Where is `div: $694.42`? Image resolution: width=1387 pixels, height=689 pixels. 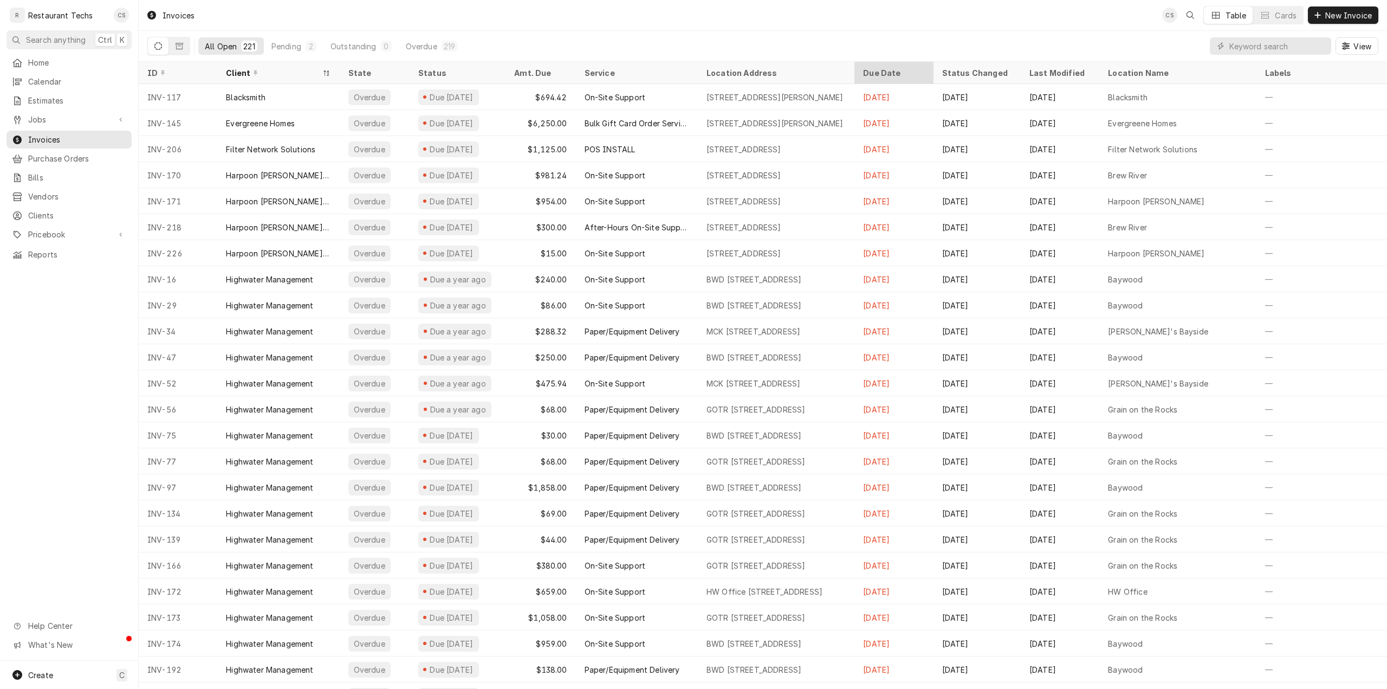 div: $694.42 is located at coordinates (540, 97).